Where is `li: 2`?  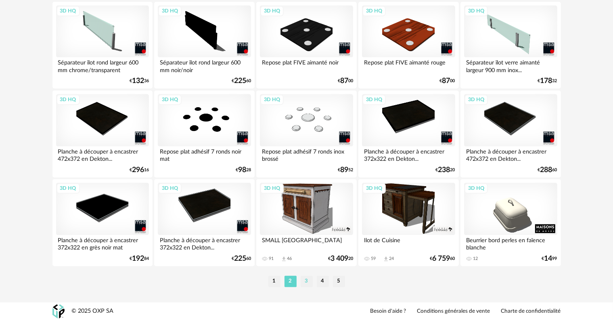
li: 2 is located at coordinates (290, 281).